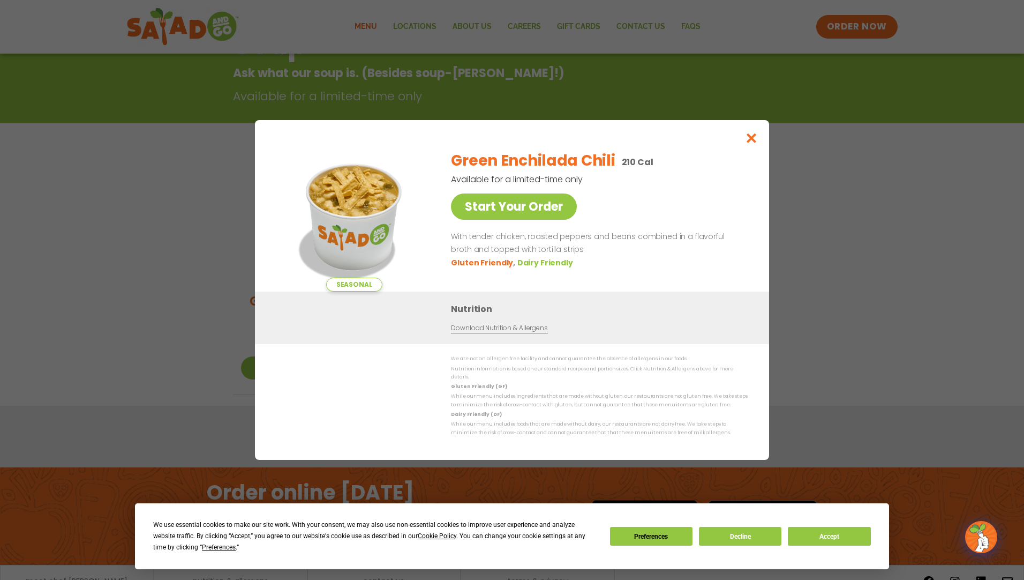  What do you see at coordinates (479, 386) in the screenshot?
I see `strong: Gluten Friendly (GF)` at bounding box center [479, 386].